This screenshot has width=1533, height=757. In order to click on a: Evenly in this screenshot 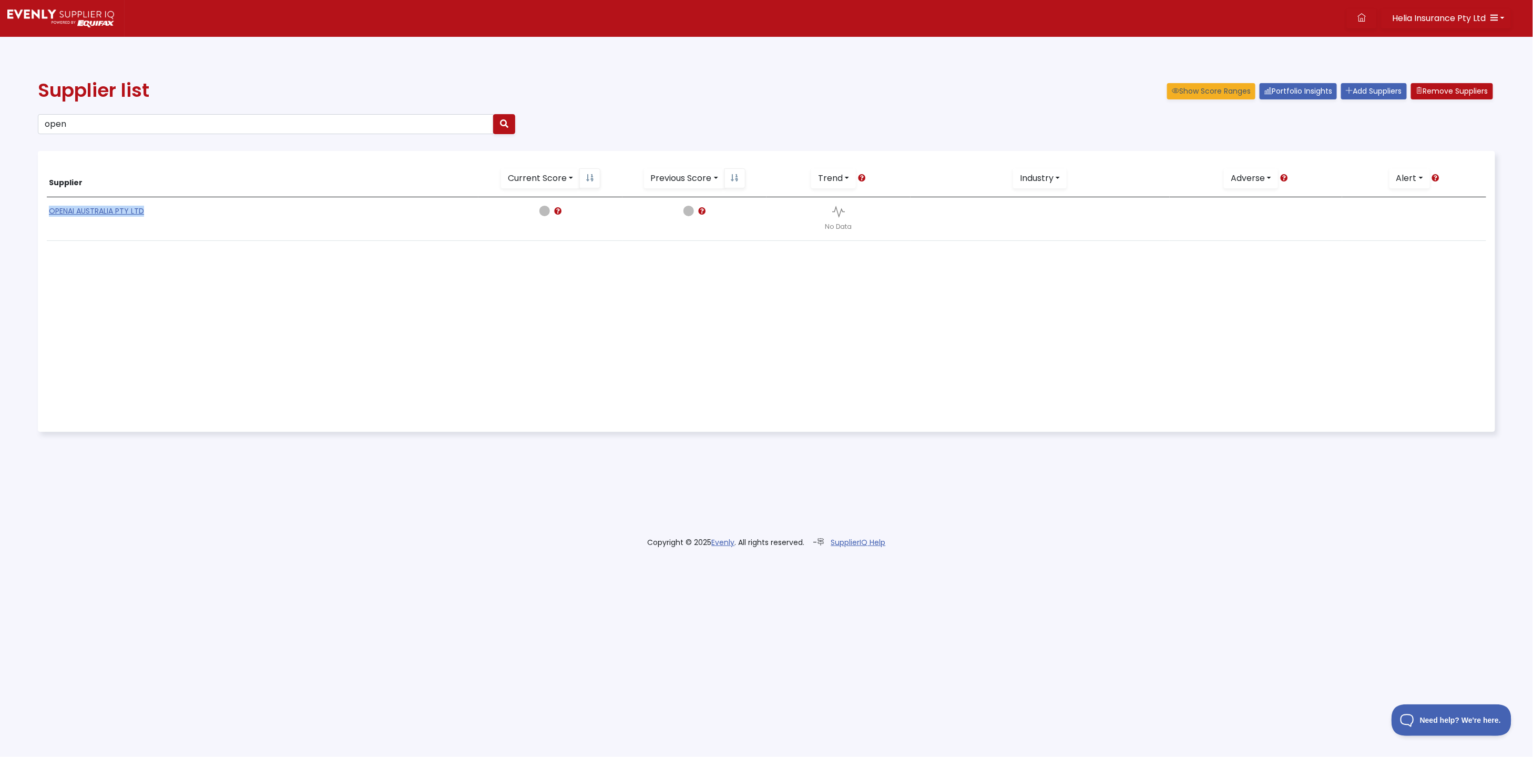, I will do `click(724, 542)`.